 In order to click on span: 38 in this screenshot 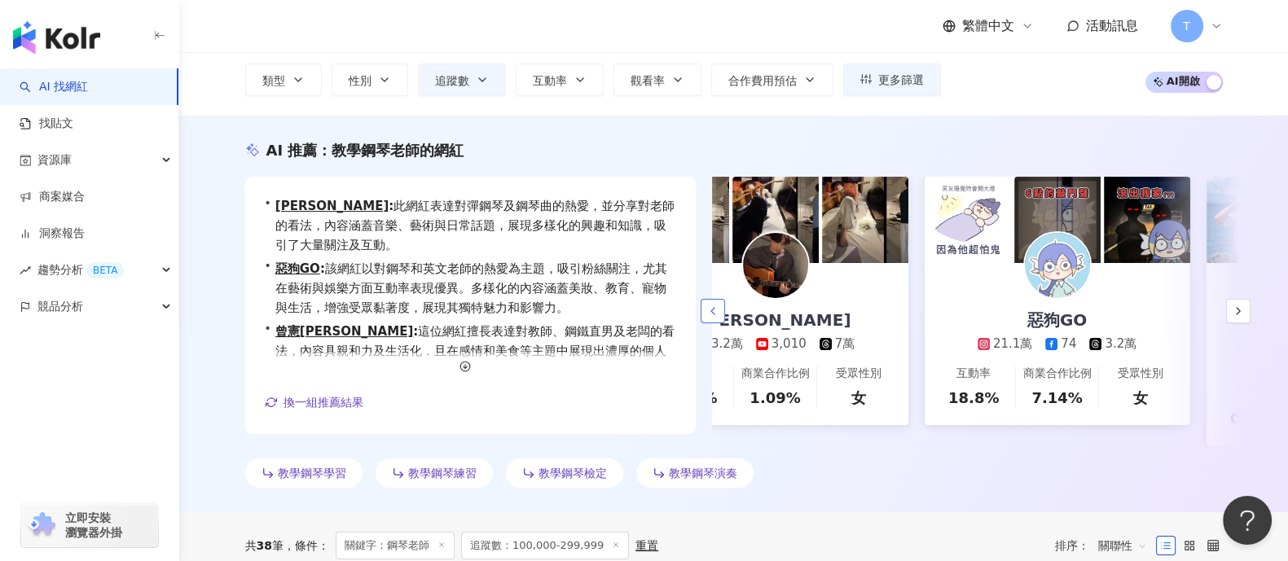, I will do `click(264, 546)`.